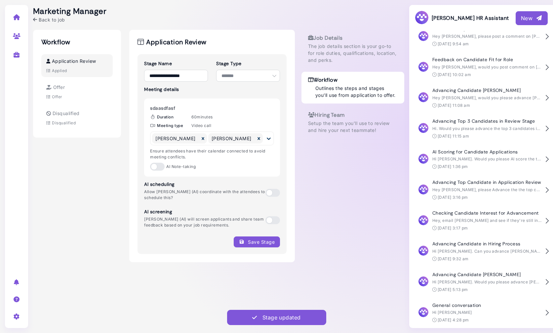  What do you see at coordinates (481, 129) in the screenshot?
I see `button: Advancing Top 3 Candidates in Review Stage Hi. Would you please advance the top 3 candidates in t...` at bounding box center [481, 129].